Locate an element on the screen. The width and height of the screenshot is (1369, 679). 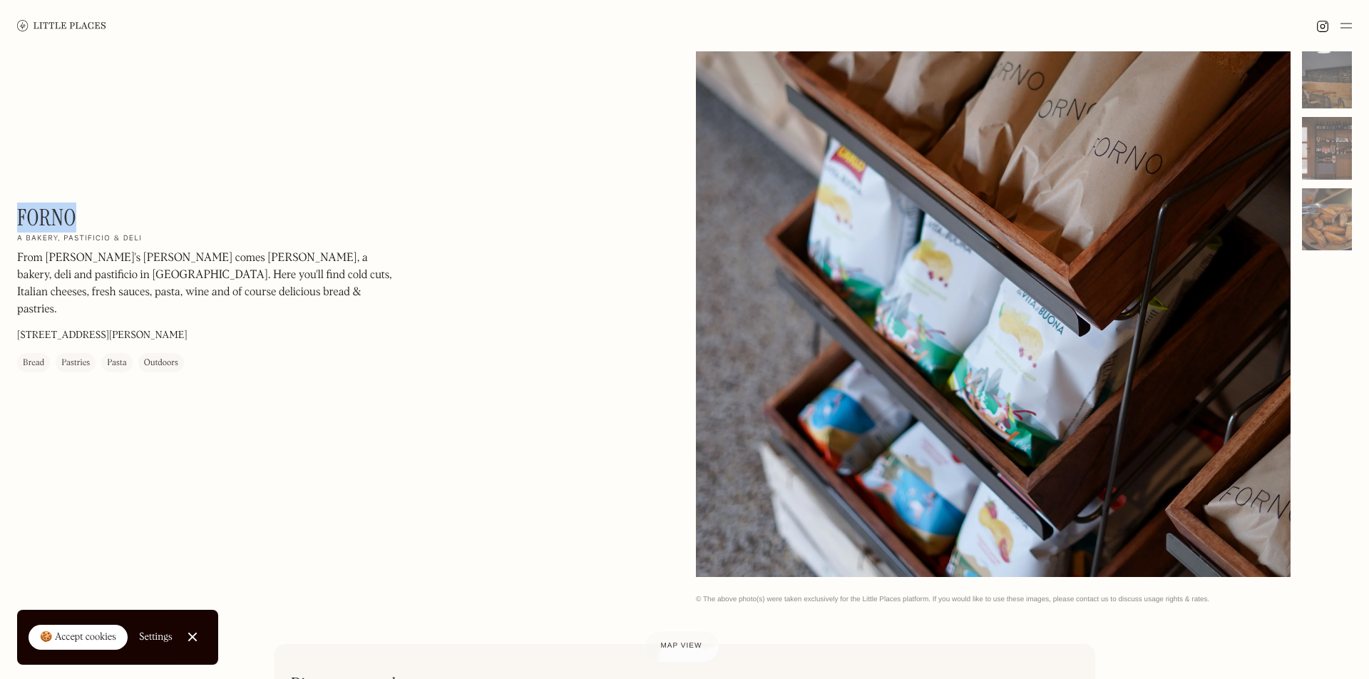
span: Map view is located at coordinates (682, 645).